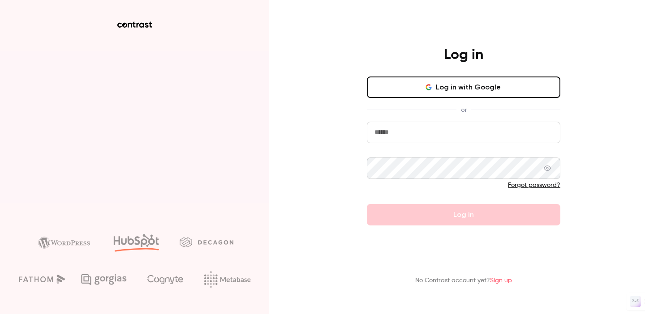 Image resolution: width=645 pixels, height=314 pixels. I want to click on p: No Contrast account yet?, so click(464, 281).